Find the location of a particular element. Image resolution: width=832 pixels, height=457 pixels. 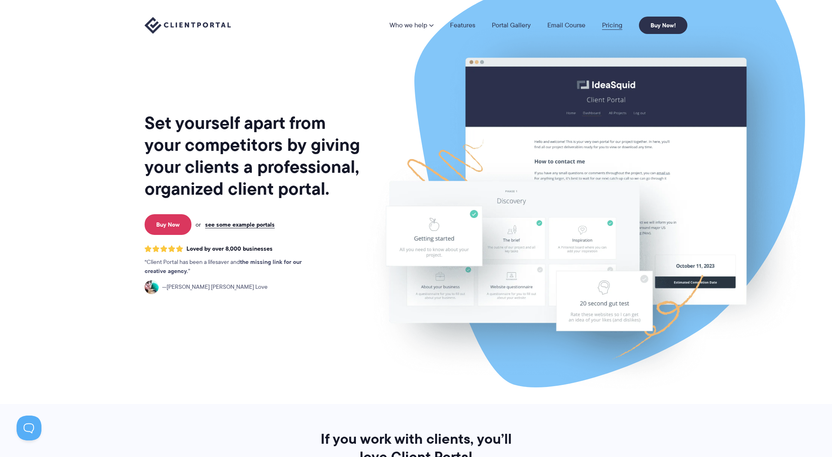

a: Buy Now is located at coordinates (168, 225).